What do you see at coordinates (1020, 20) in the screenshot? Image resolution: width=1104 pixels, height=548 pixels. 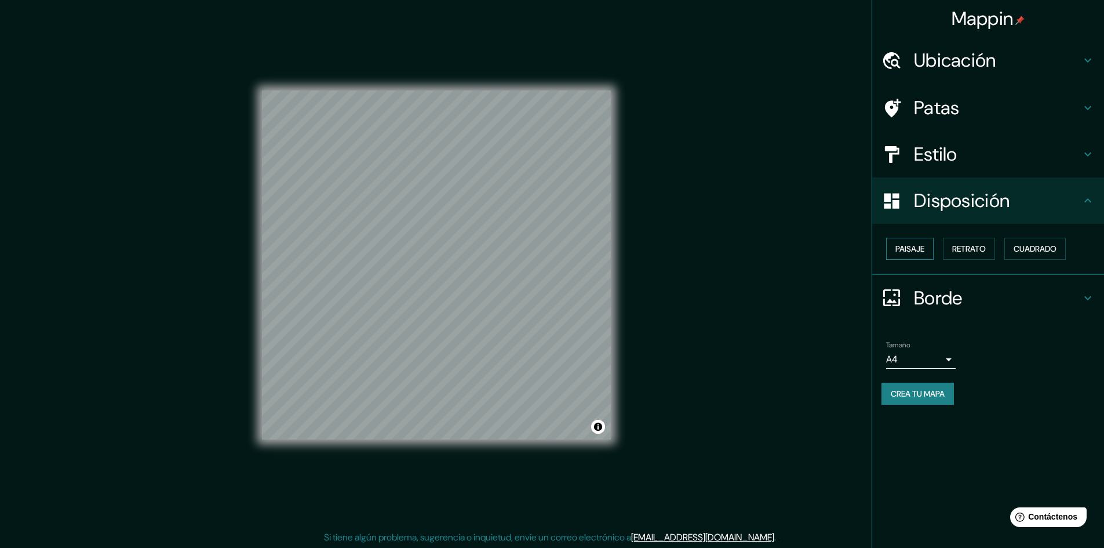 I see `img: pin-icon.png` at bounding box center [1020, 20].